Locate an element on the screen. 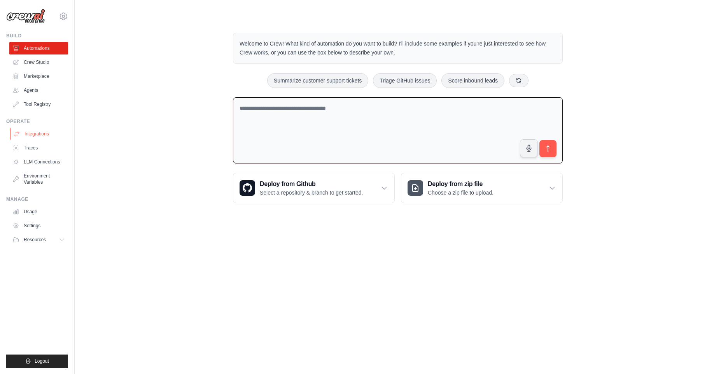  a: Marketplace is located at coordinates (38, 76).